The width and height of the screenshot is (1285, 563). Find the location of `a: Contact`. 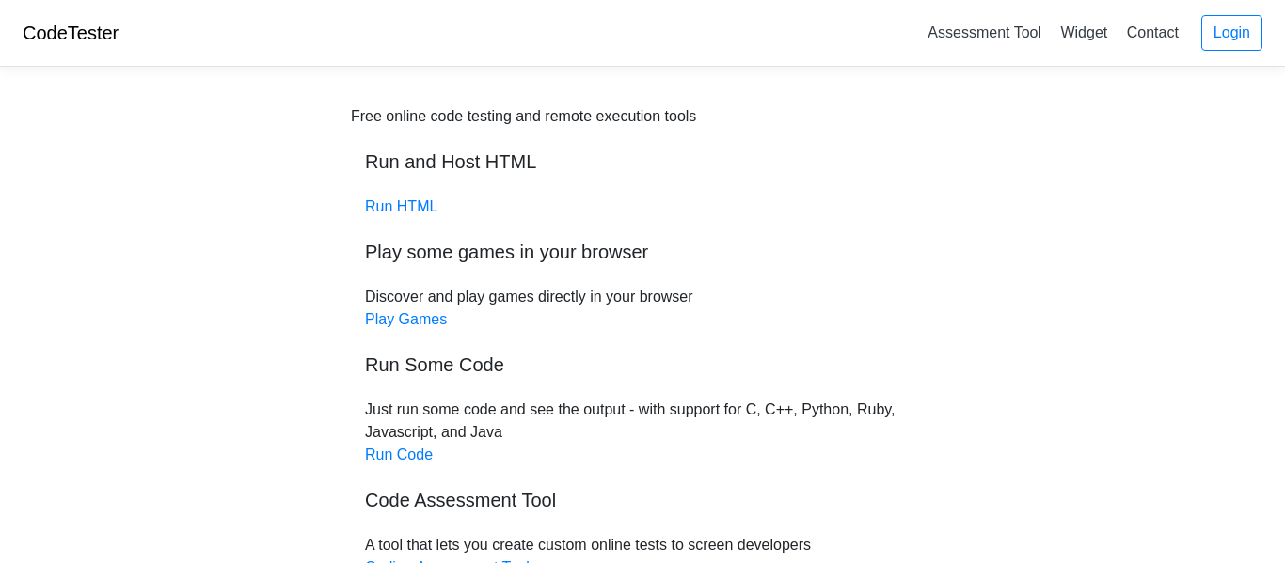

a: Contact is located at coordinates (1152, 32).